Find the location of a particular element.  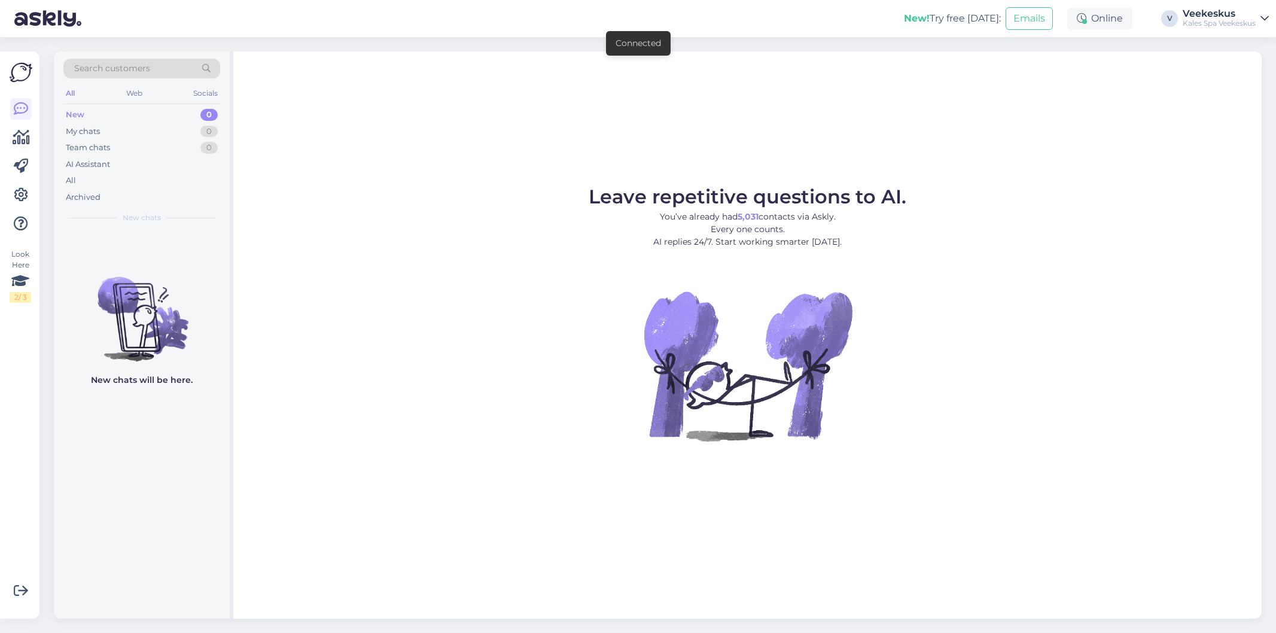

div: 2 / 3 is located at coordinates (20, 297).